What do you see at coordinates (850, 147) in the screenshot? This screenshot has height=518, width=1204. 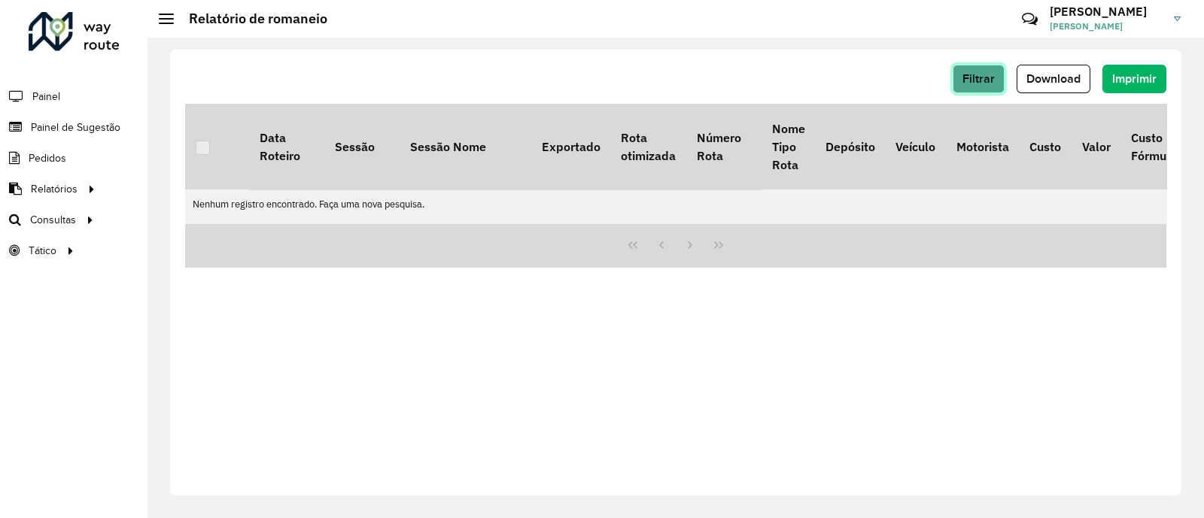 I see `th: Depósito` at bounding box center [850, 147].